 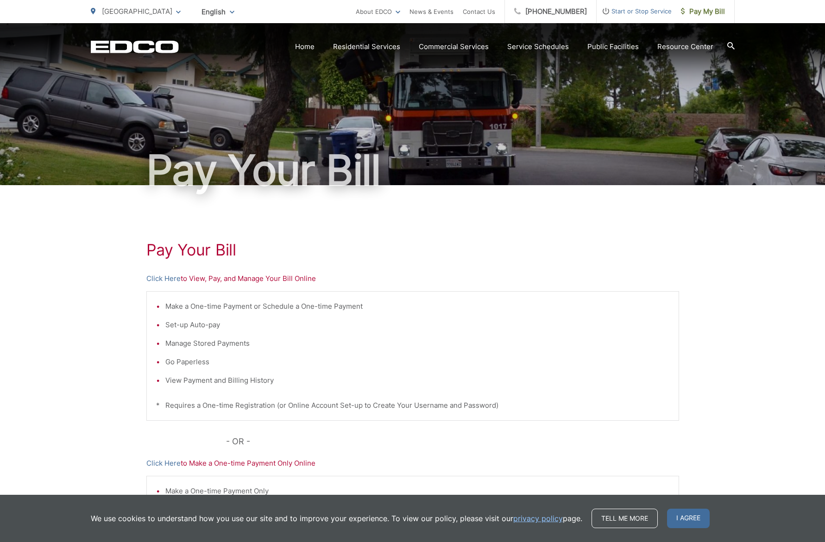 What do you see at coordinates (417, 491) in the screenshot?
I see `li: Make a One-time Payment Only` at bounding box center [417, 491].